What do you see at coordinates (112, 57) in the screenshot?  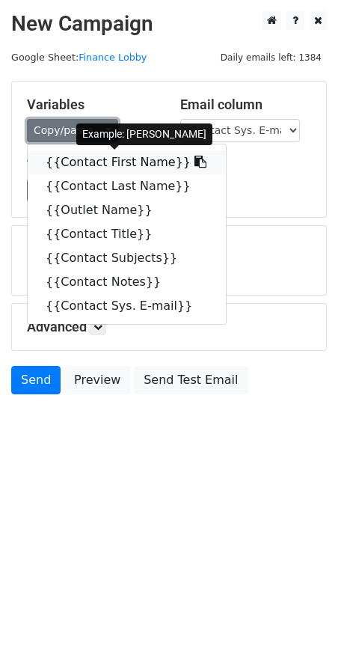 I see `a: Finance Lobby` at bounding box center [112, 57].